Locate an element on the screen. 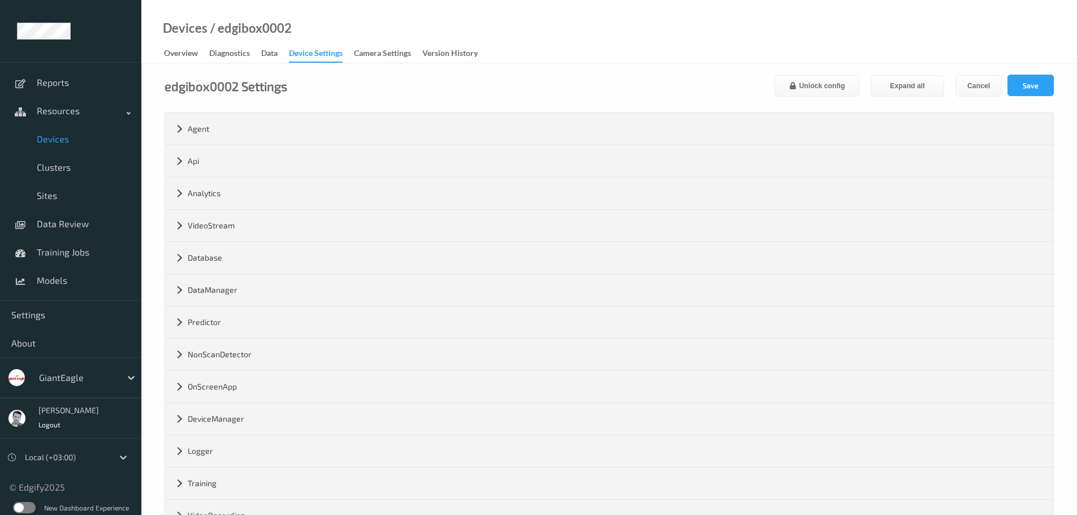 This screenshot has height=515, width=1077. div: Agent is located at coordinates (609, 129).